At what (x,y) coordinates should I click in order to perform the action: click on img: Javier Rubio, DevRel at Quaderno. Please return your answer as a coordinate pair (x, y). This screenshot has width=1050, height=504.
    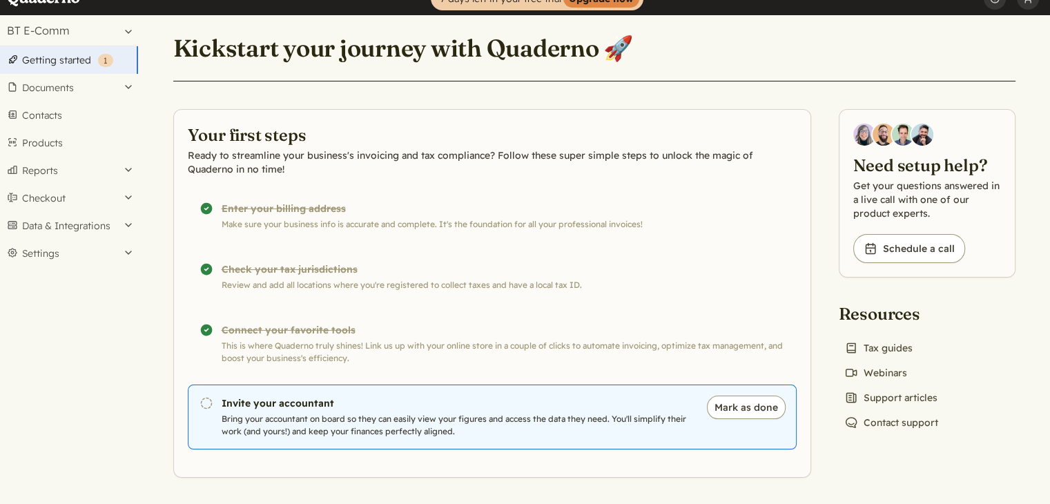
    Looking at the image, I should click on (922, 135).